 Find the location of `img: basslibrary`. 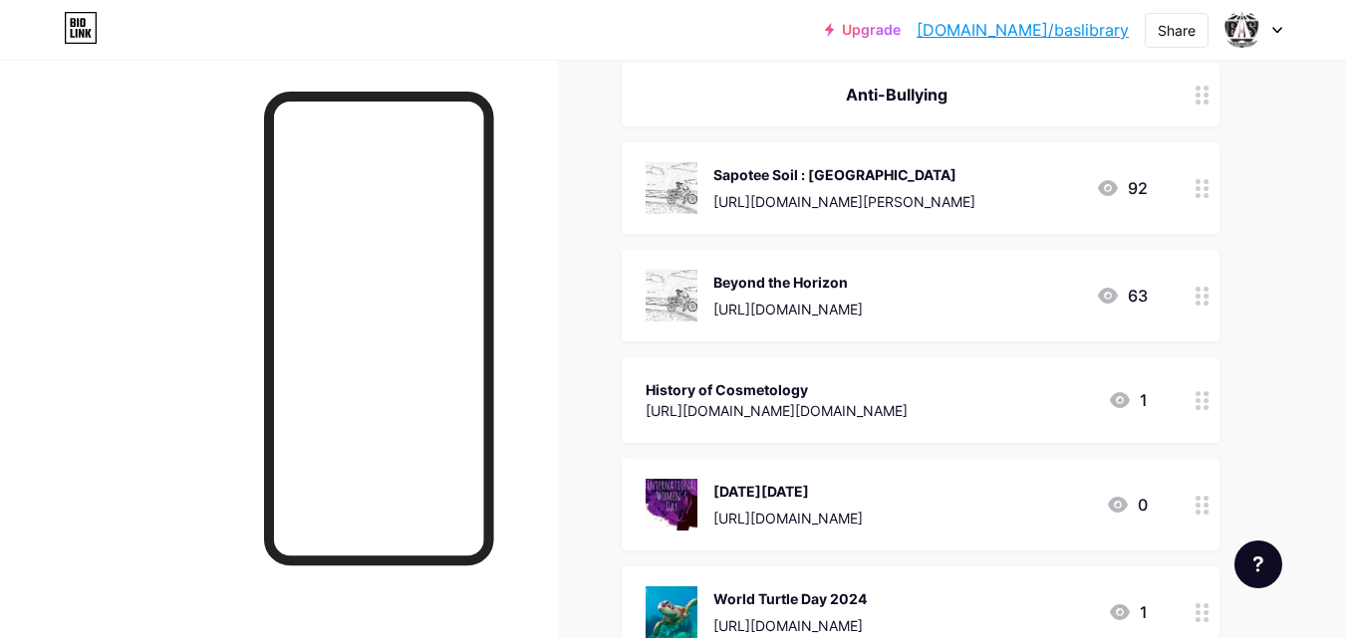

img: basslibrary is located at coordinates (1242, 30).